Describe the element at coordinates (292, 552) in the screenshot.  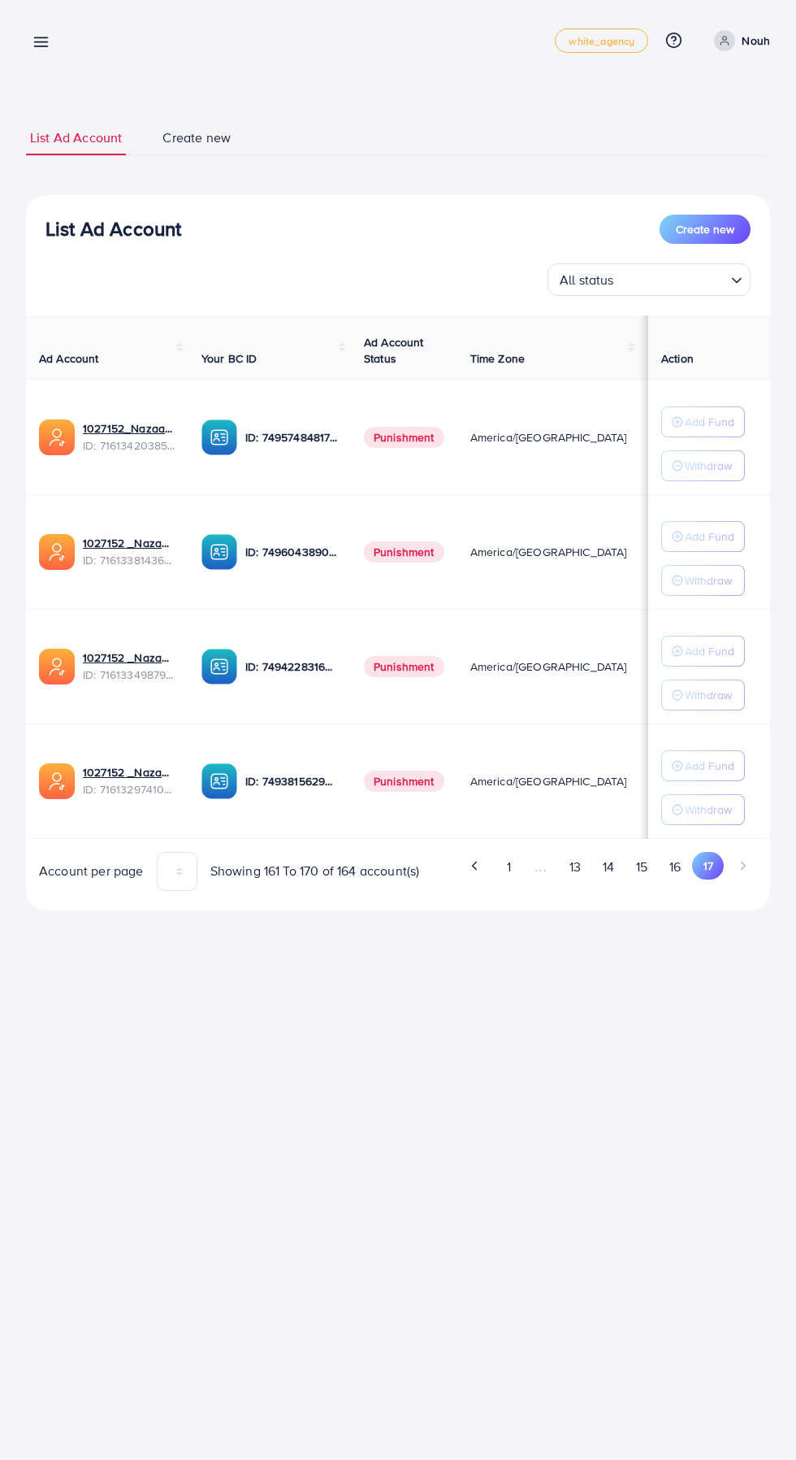
I see `p: ID: 7496043890580914193` at that location.